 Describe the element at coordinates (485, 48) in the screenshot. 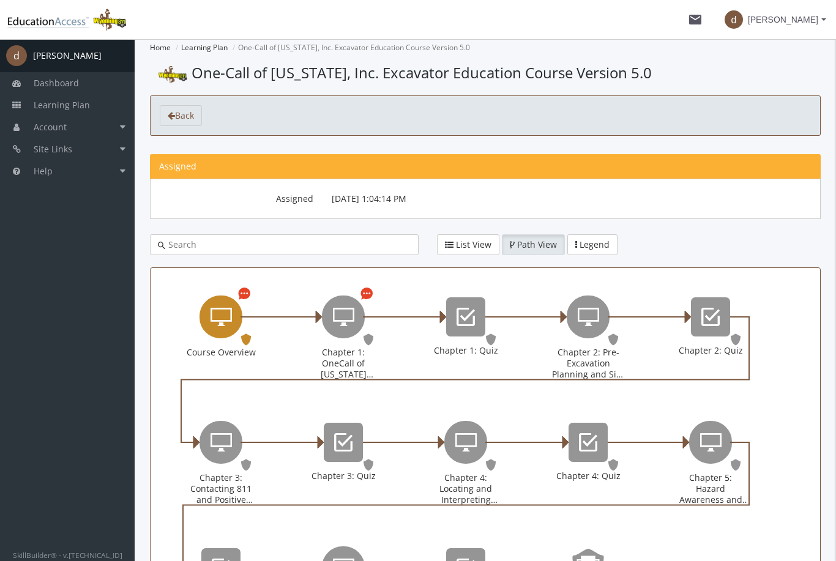

I see `nav: Breadcrumbs` at that location.